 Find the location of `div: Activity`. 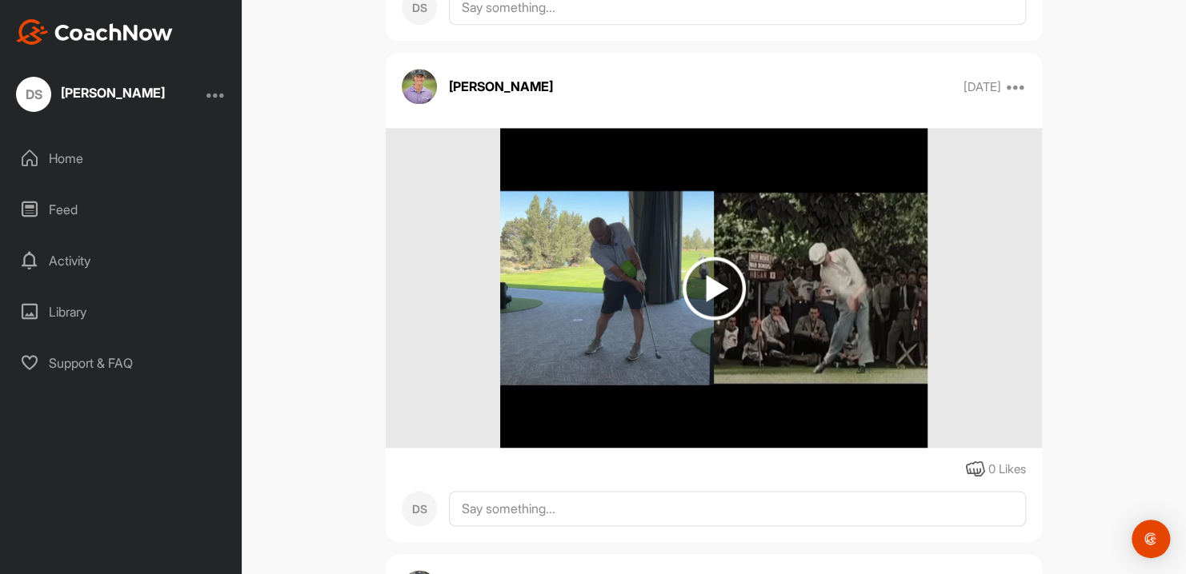

div: Activity is located at coordinates (122, 261).